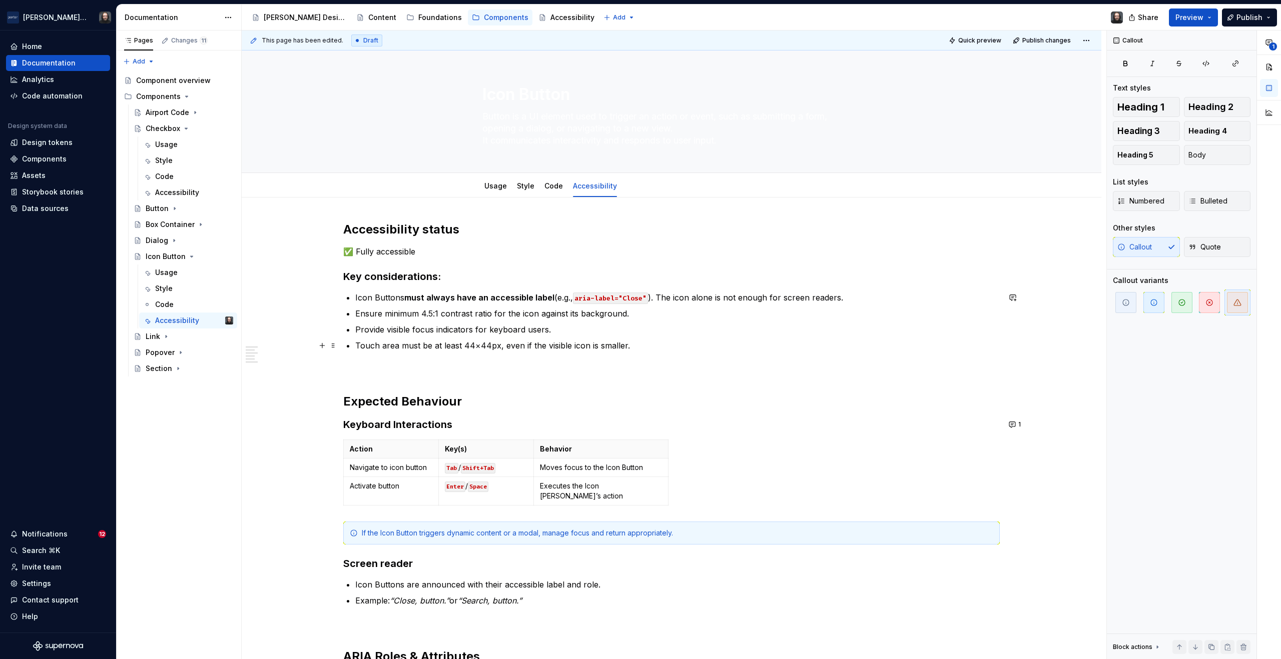 The width and height of the screenshot is (1281, 659). I want to click on p: Touch area must be at least 44×44px, even if the visible icon is smaller., so click(677, 346).